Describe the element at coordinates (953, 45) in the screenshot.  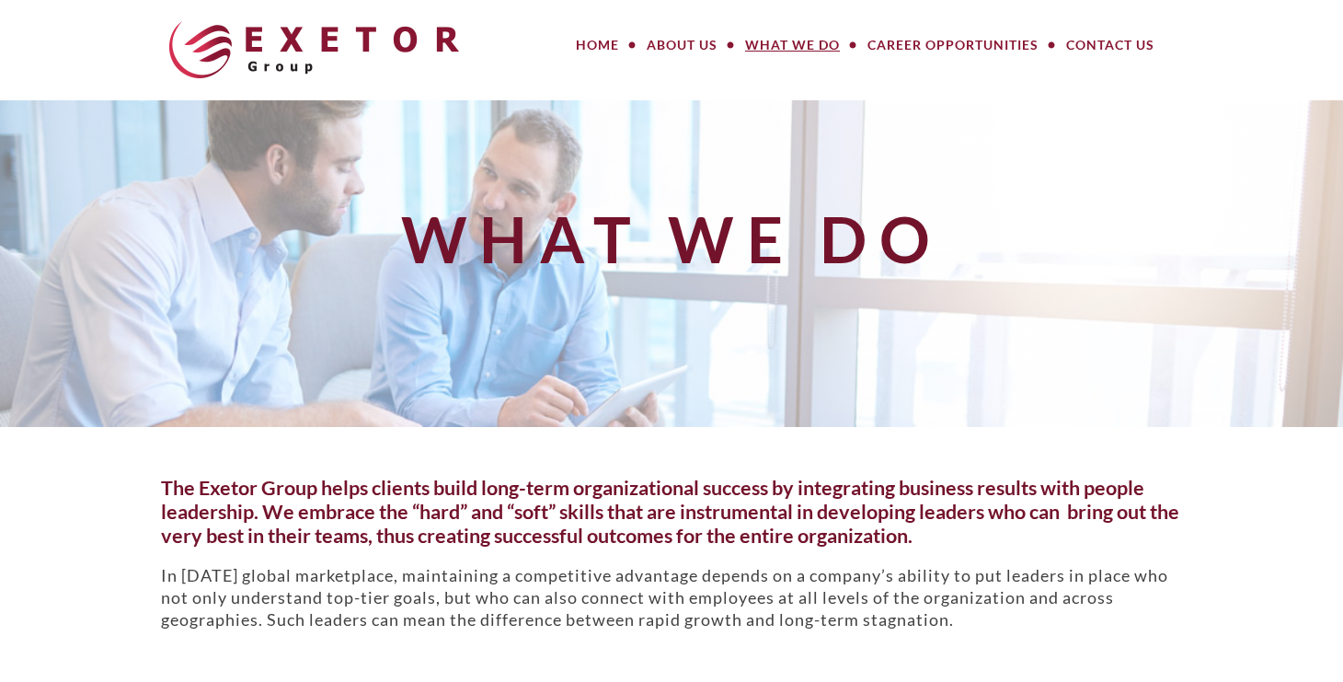
I see `a: Career Opportunities` at that location.